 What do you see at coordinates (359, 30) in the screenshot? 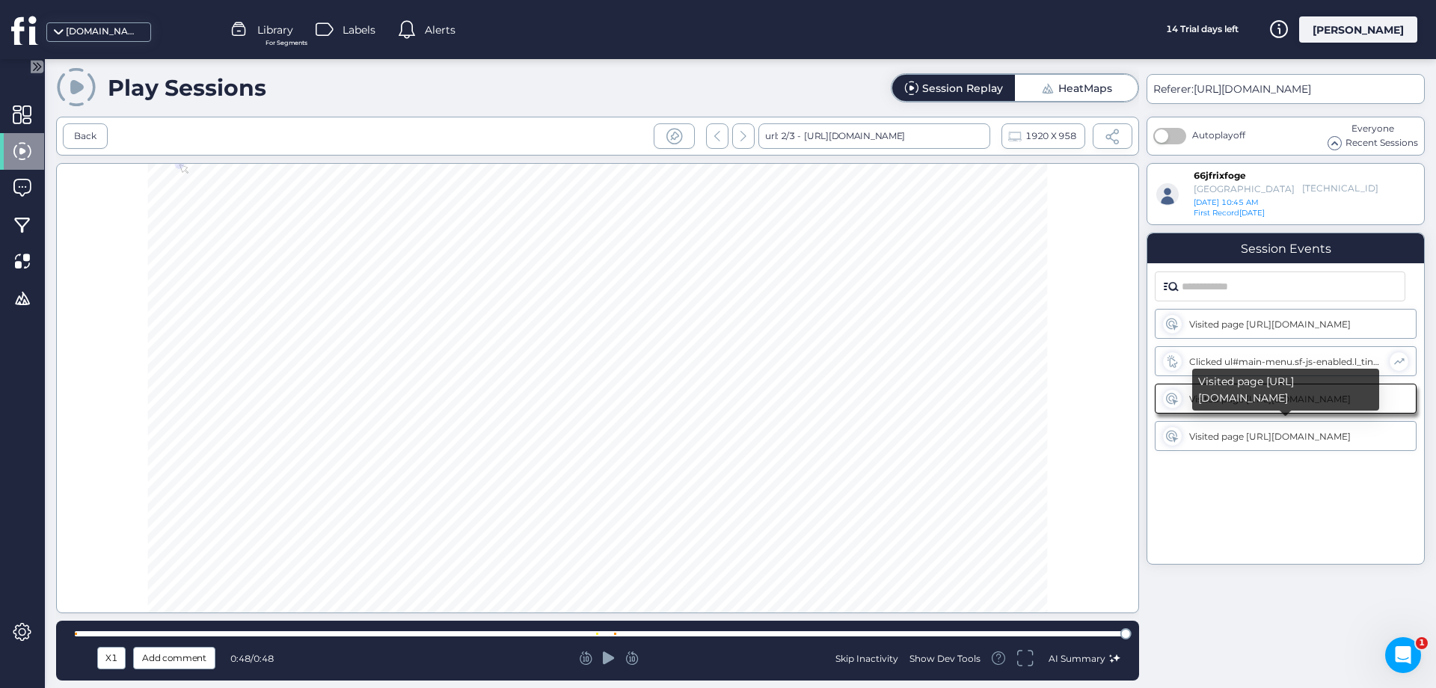
I see `span: Labels` at bounding box center [359, 30].